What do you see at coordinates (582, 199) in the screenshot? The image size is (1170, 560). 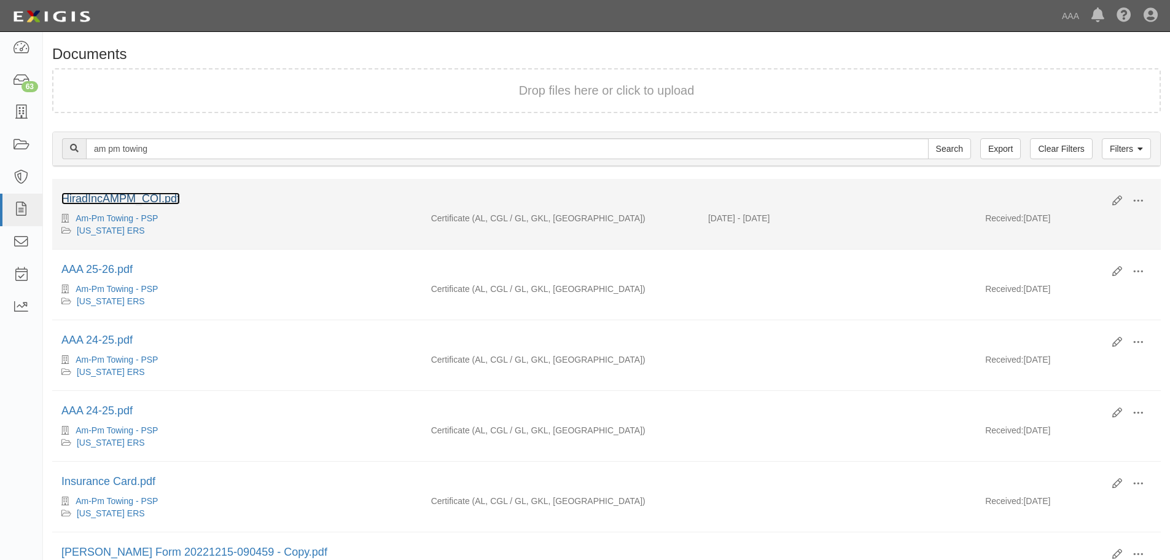 I see `div: HiradIncAMPM_COI.pdf` at bounding box center [582, 199].